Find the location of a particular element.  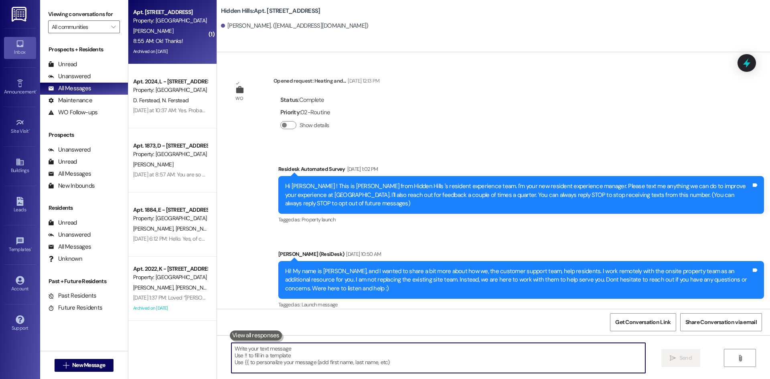

div: Past + Future Residents is located at coordinates (84, 281).